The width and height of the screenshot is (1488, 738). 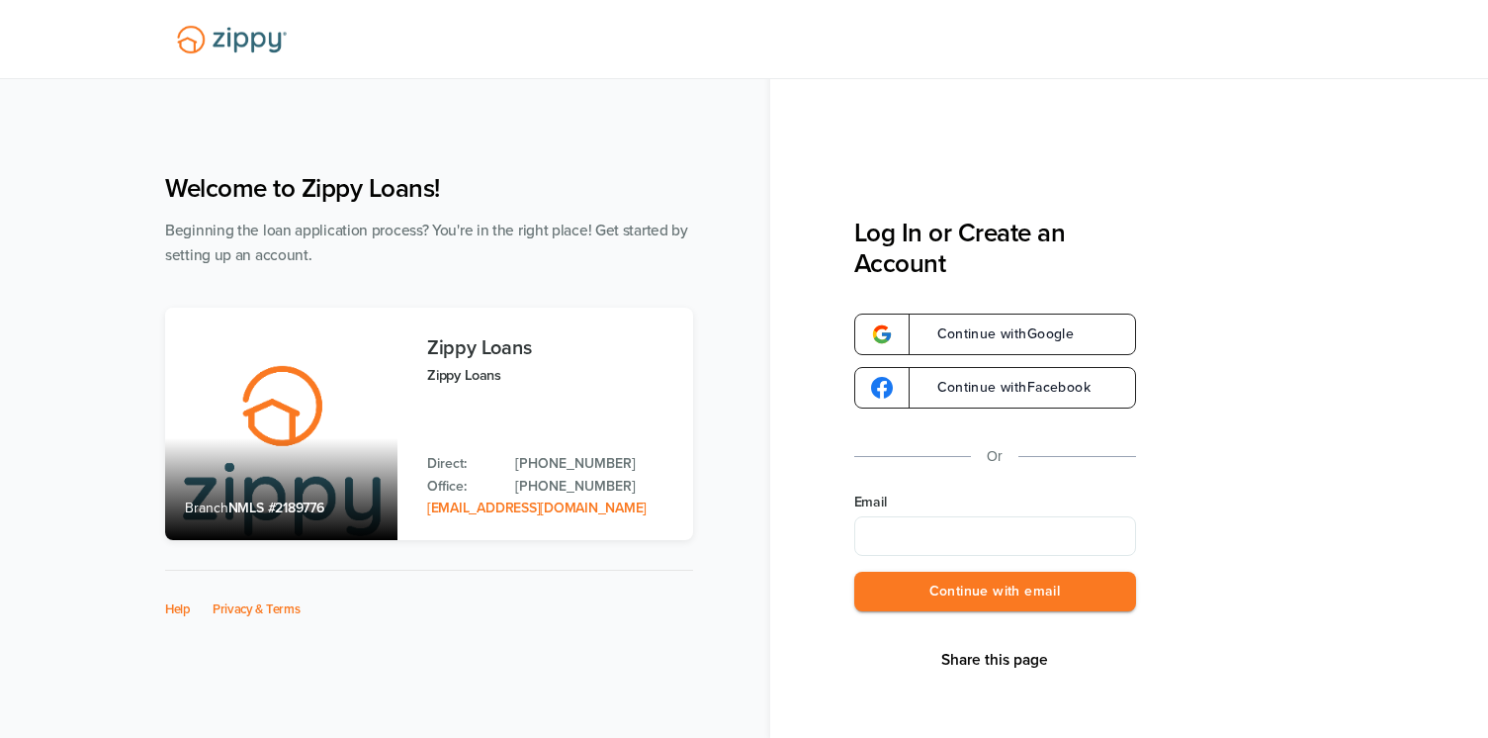 What do you see at coordinates (995, 388) in the screenshot?
I see `a: google-logoContinue withFacebook` at bounding box center [995, 388].